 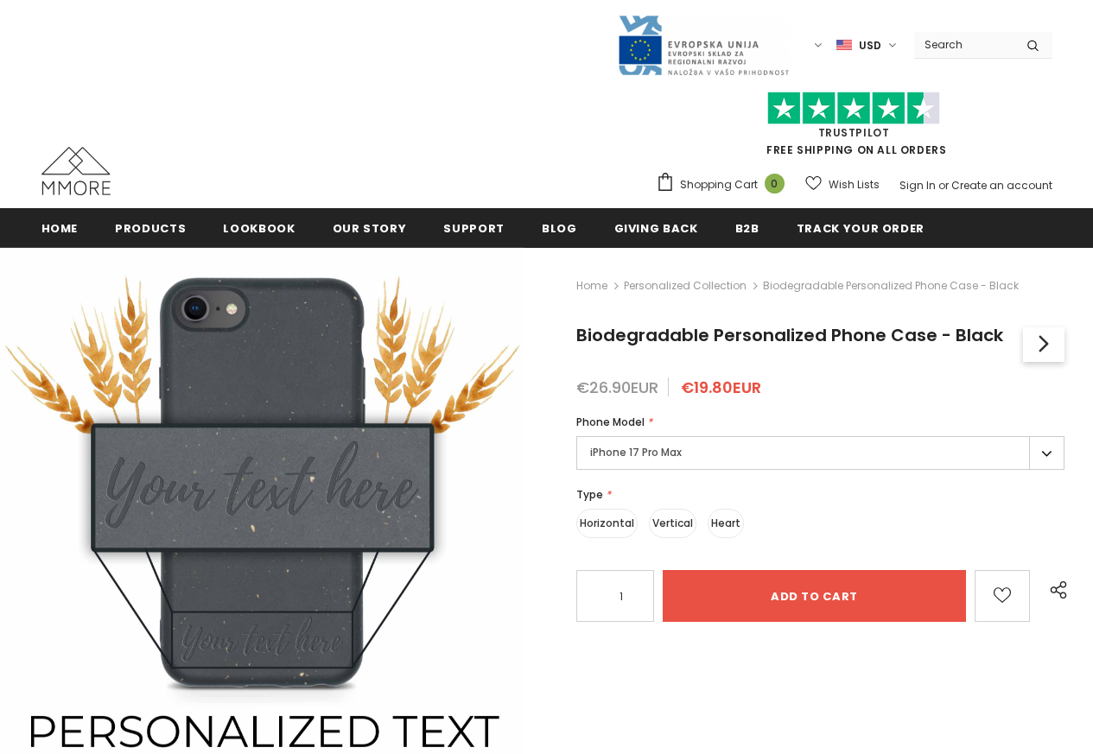 I want to click on span: USD, so click(x=870, y=46).